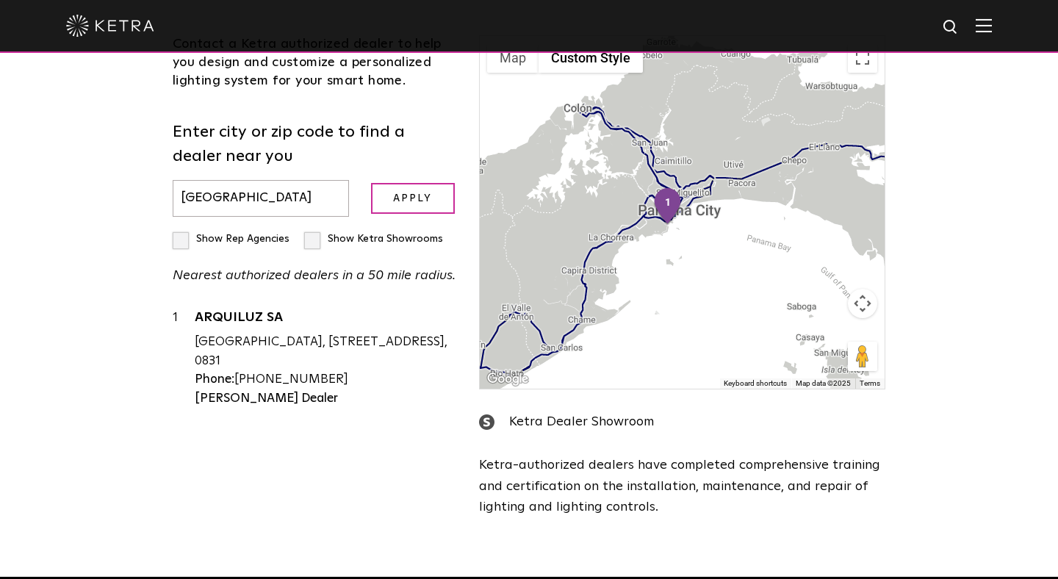 This screenshot has height=579, width=1058. What do you see at coordinates (950, 27) in the screenshot?
I see `img: search icon` at bounding box center [950, 27].